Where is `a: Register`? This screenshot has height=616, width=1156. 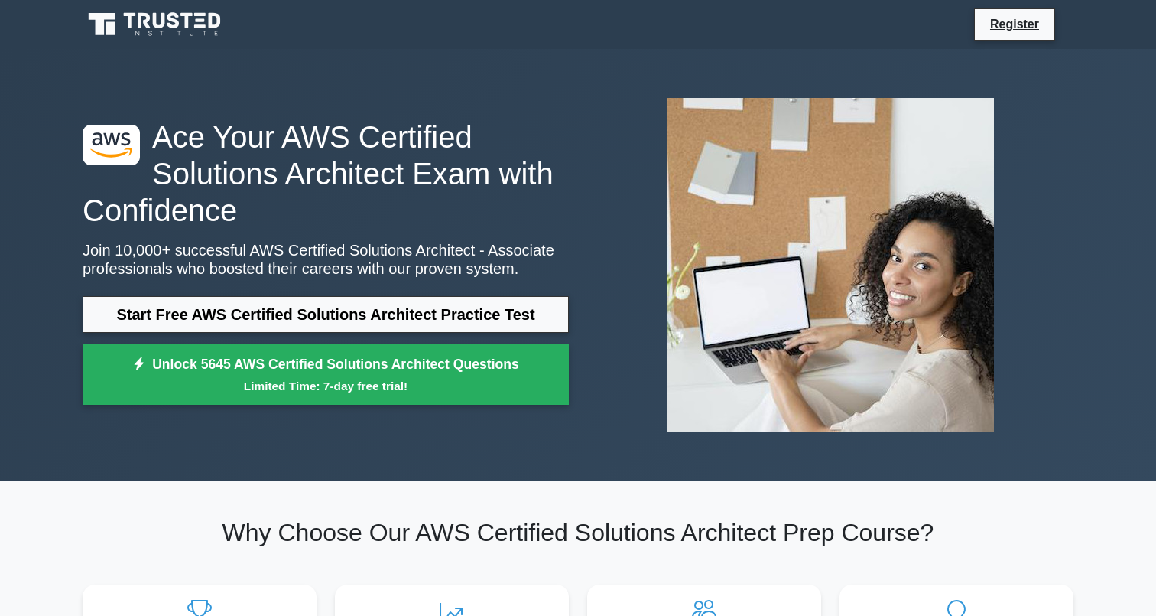 a: Register is located at coordinates (1015, 24).